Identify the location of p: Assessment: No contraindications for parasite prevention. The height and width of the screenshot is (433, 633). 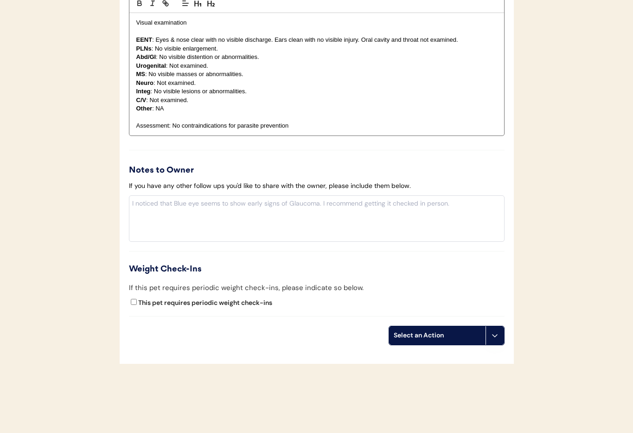
(317, 126).